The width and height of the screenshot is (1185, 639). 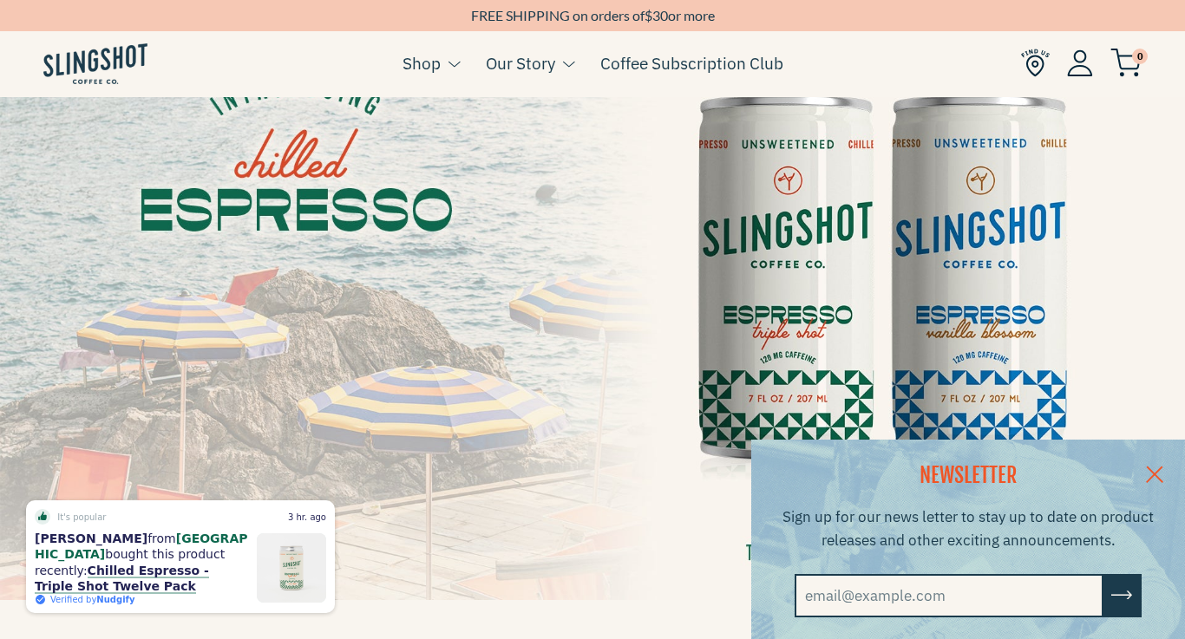 I want to click on h2: NEWSLETTER, so click(x=968, y=476).